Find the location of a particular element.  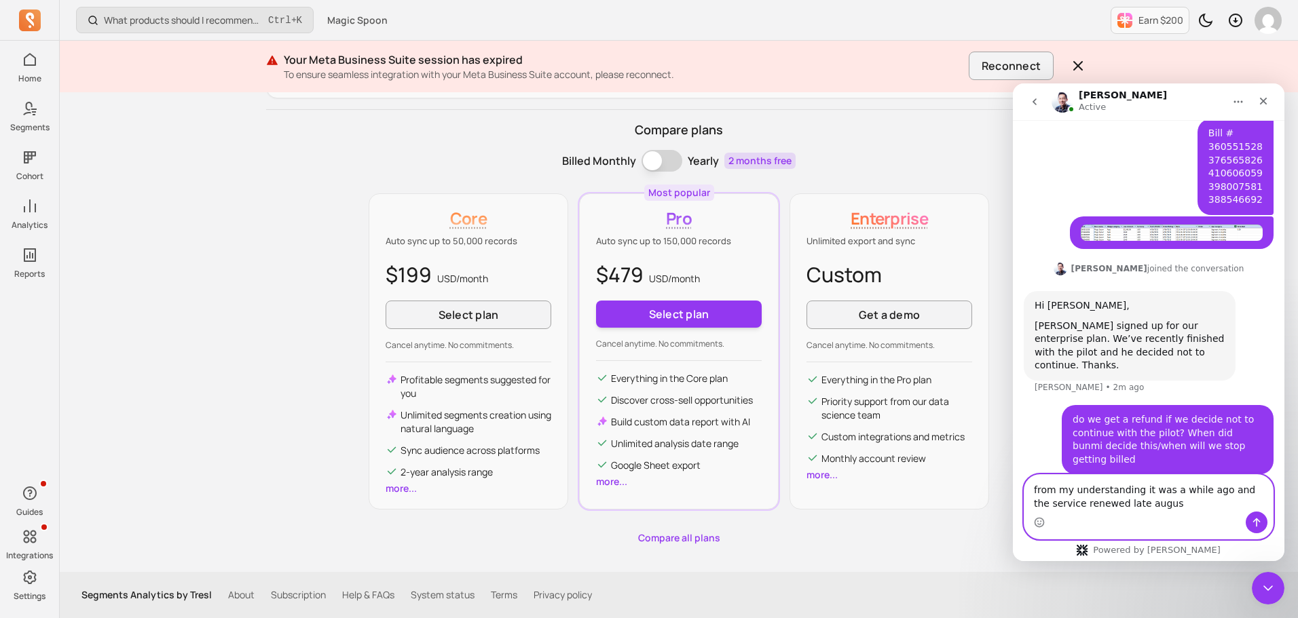

a: Terms is located at coordinates (504, 595).